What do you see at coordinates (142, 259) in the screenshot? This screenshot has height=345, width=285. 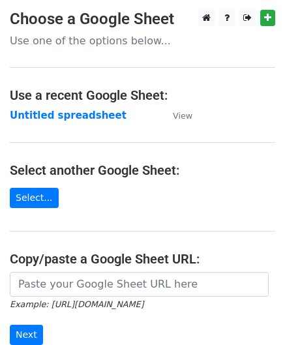 I see `h4: Copy/paste a Google Sheet URL:` at bounding box center [142, 259].